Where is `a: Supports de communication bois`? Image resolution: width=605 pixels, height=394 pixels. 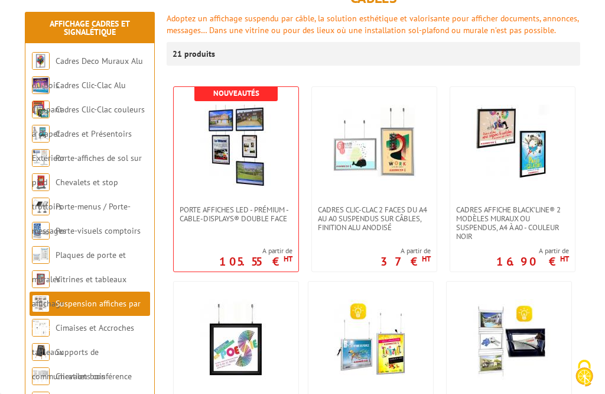 a: Supports de communication bois is located at coordinates (69, 363).